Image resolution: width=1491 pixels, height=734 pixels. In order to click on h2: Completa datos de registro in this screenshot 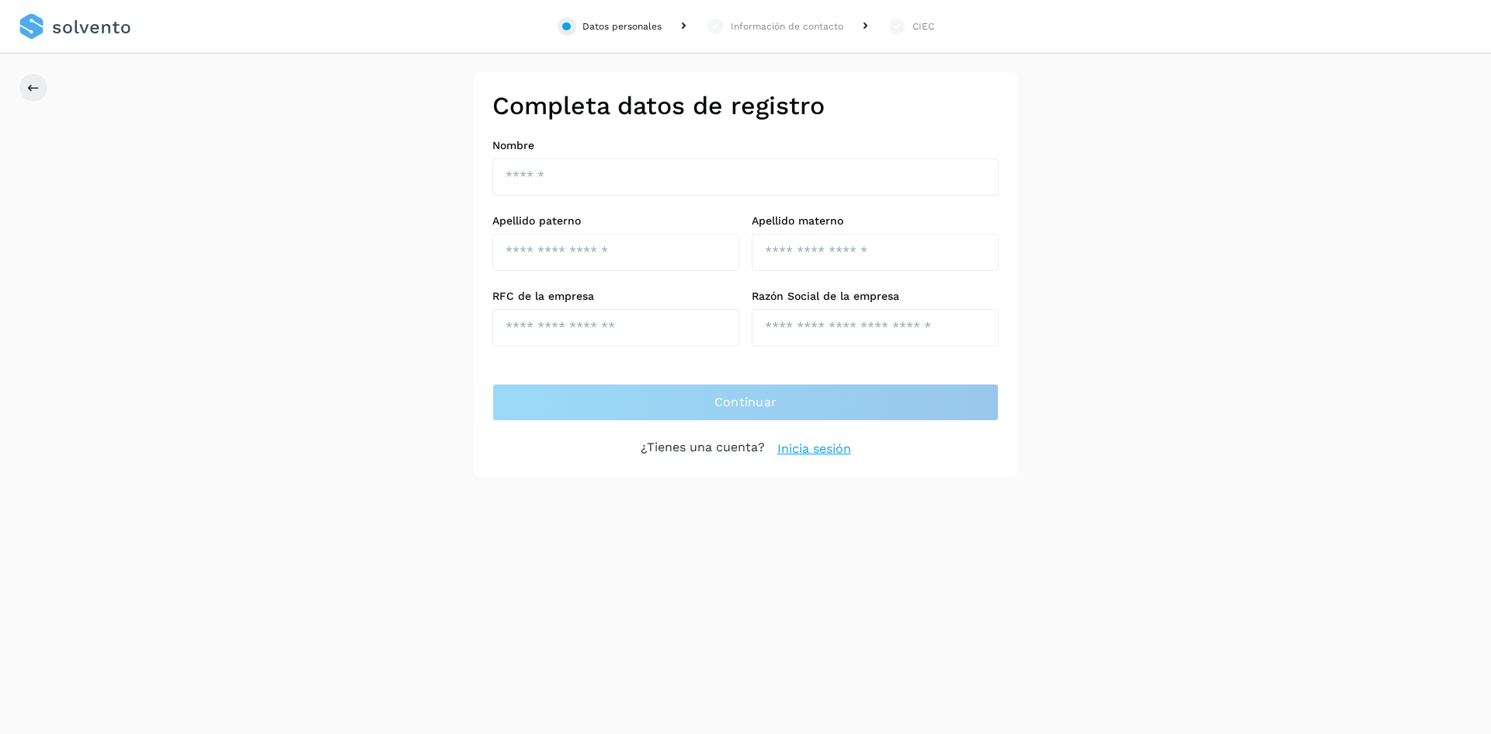, I will do `click(746, 106)`.